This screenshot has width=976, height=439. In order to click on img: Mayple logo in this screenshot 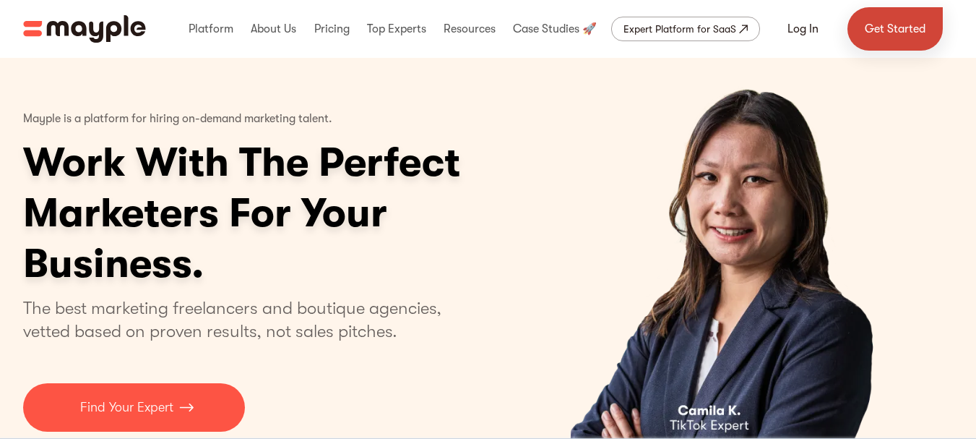, I will do `click(85, 29)`.